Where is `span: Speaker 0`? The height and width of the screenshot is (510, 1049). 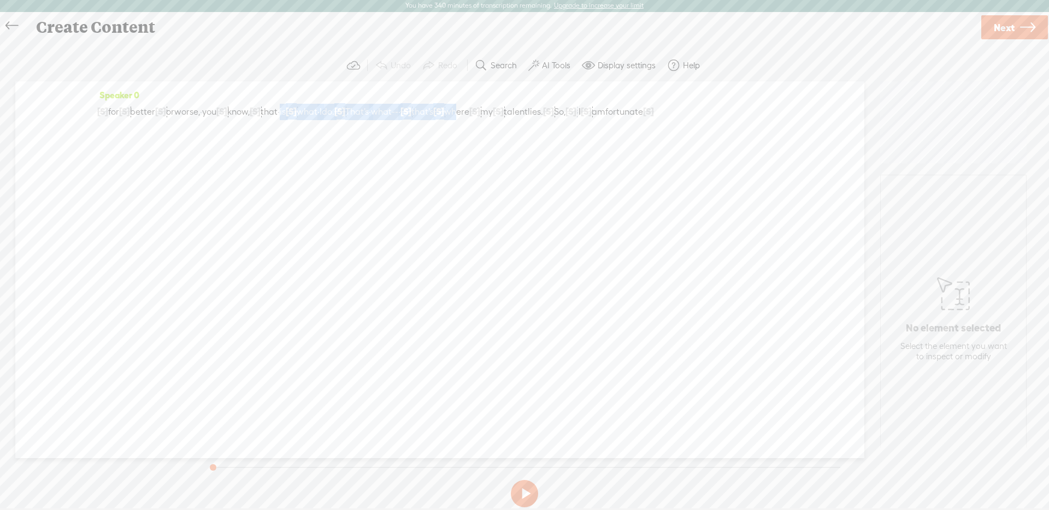
span: Speaker 0 is located at coordinates (118, 95).